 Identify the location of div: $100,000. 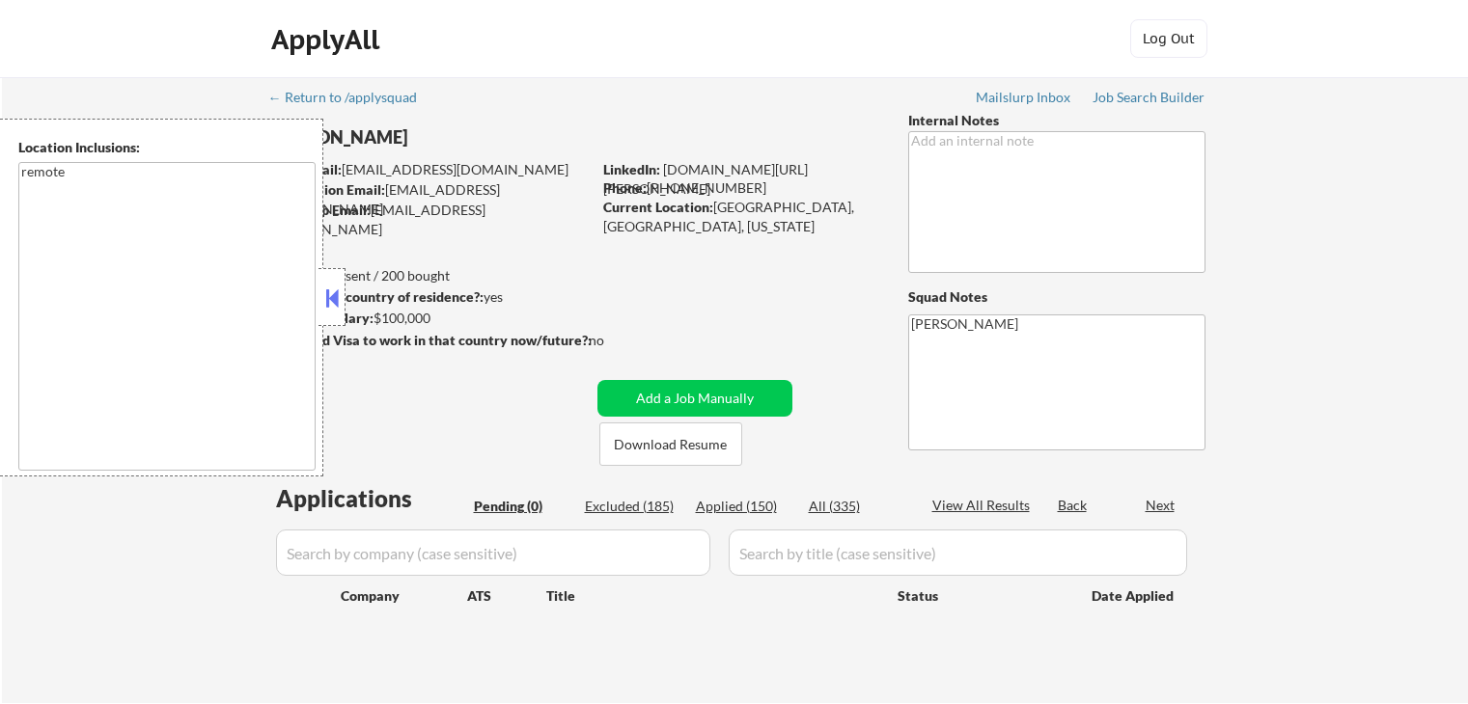
(429, 318).